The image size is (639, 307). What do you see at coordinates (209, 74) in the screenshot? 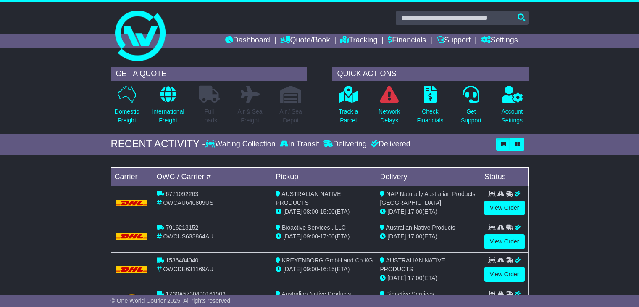
I see `div: GET A QUOTE` at bounding box center [209, 74].